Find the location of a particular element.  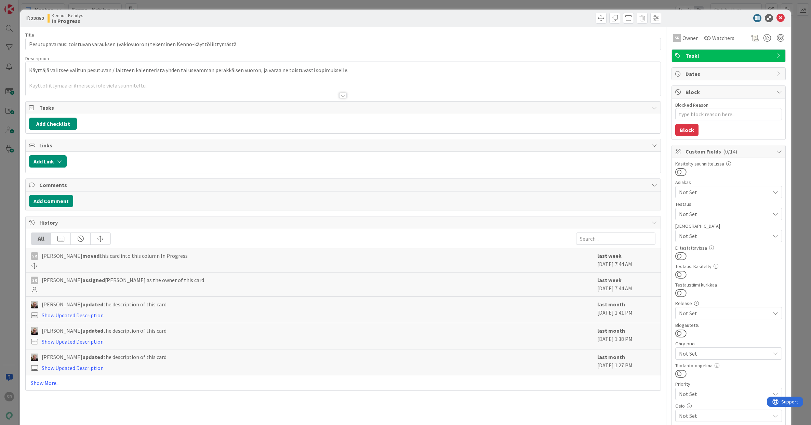

span: Tasks is located at coordinates (343, 108).